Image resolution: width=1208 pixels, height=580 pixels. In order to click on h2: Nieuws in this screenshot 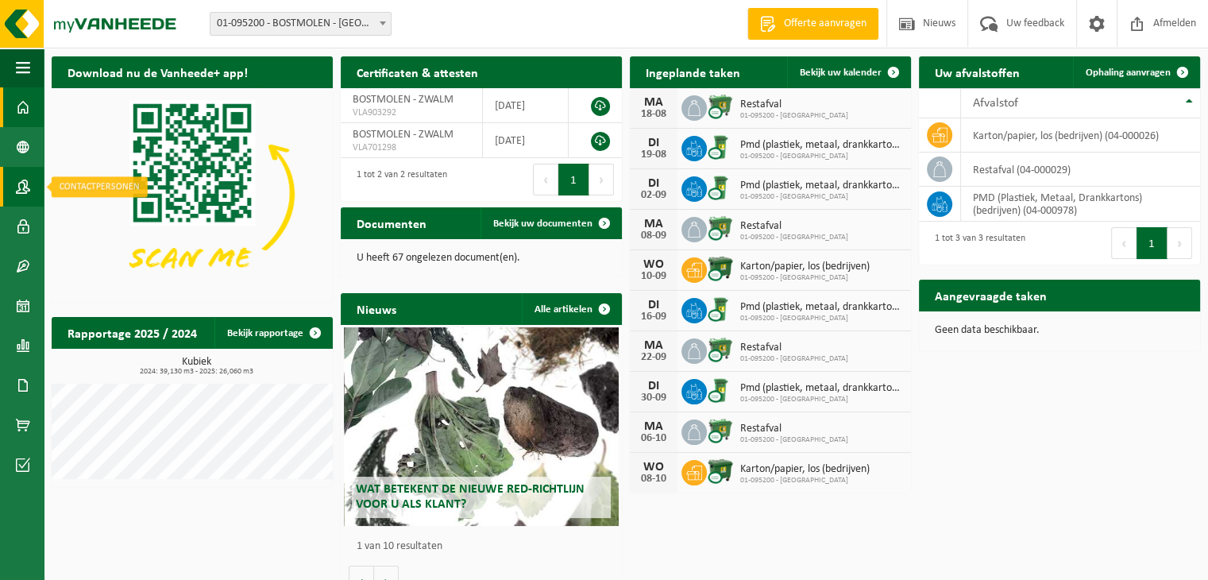, I will do `click(376, 308)`.